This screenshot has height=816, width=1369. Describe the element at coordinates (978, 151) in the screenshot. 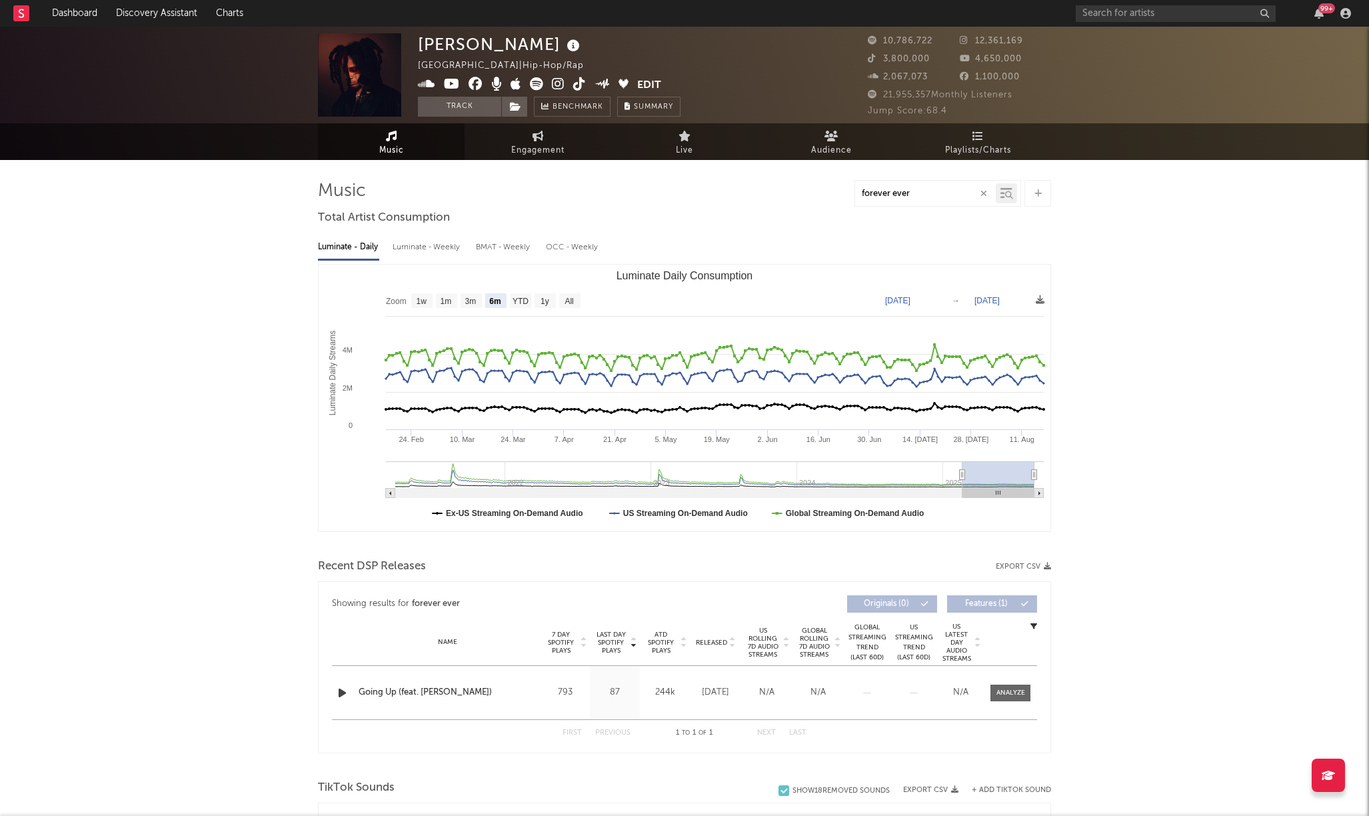

I see `span: Playlists/Charts` at that location.